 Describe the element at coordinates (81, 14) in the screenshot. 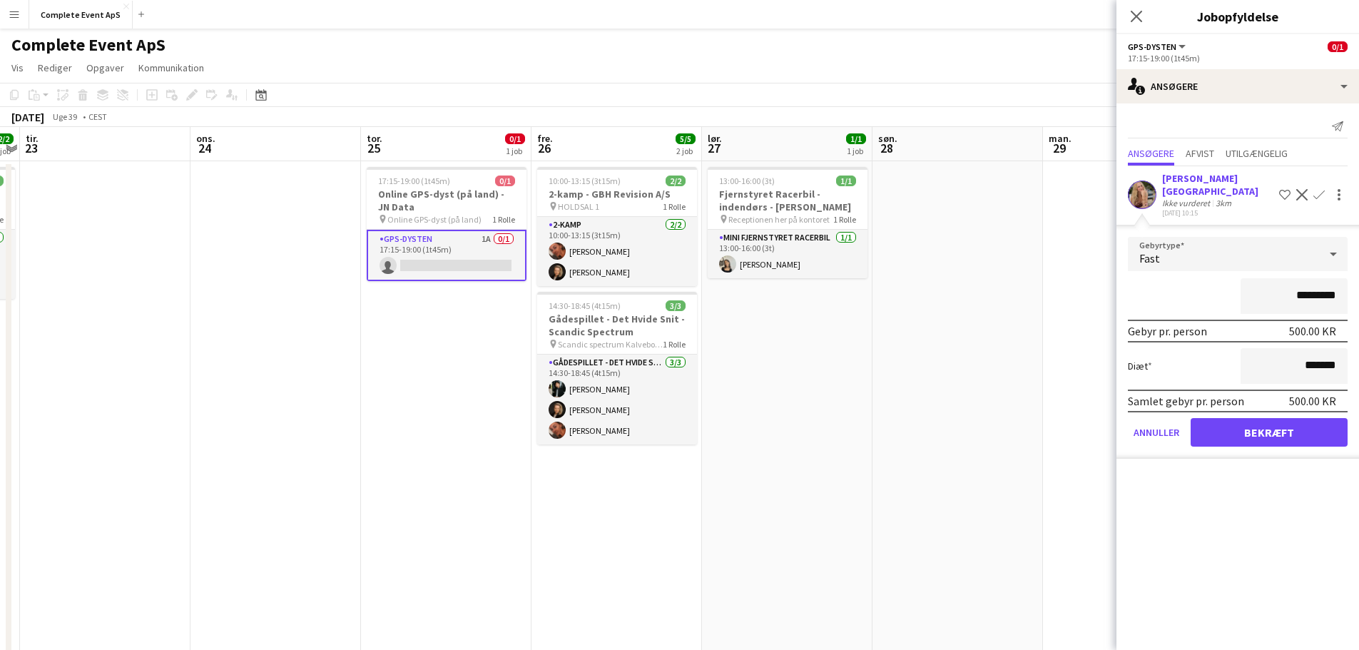

I see `button: Complete Event ApS` at that location.